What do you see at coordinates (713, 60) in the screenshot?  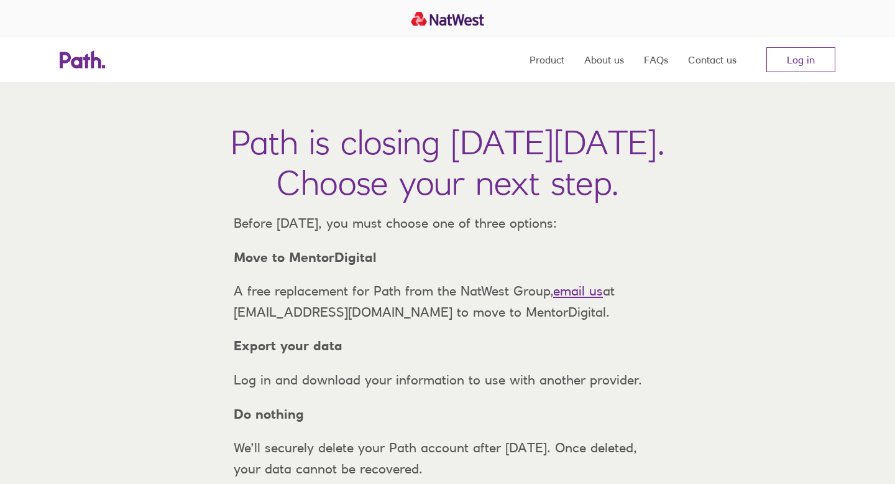 I see `a: Contact us` at bounding box center [713, 60].